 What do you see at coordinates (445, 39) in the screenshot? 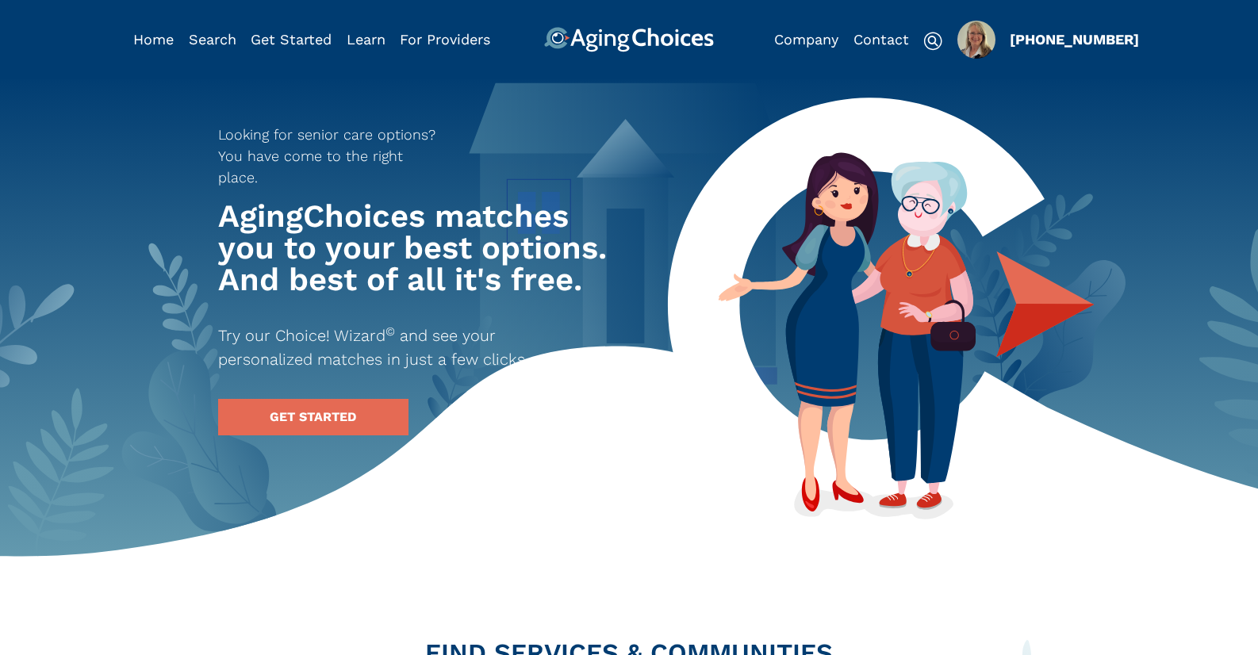
I see `a: For Providers` at bounding box center [445, 39].